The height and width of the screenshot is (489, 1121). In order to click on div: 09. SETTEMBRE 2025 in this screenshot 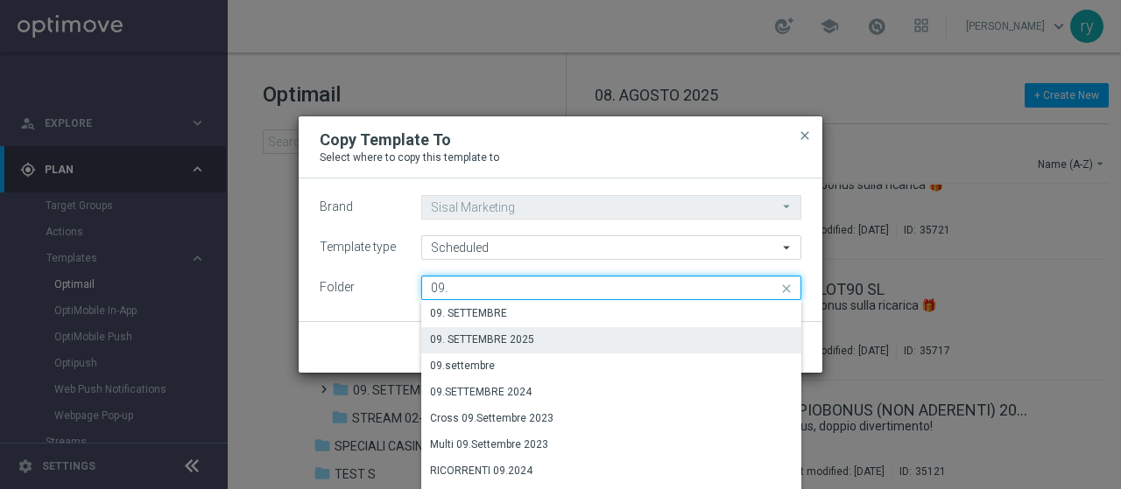, I will do `click(481, 340)`.